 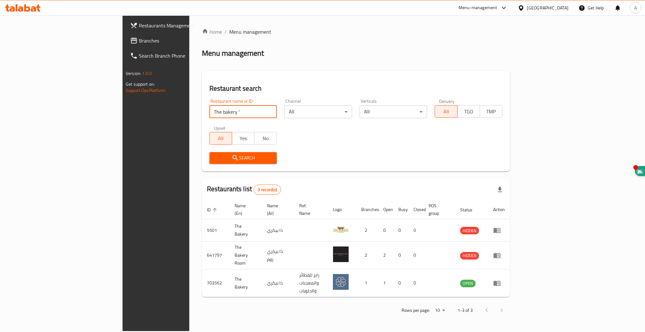 What do you see at coordinates (447, 101) in the screenshot?
I see `label: Delivery` at bounding box center [447, 101].